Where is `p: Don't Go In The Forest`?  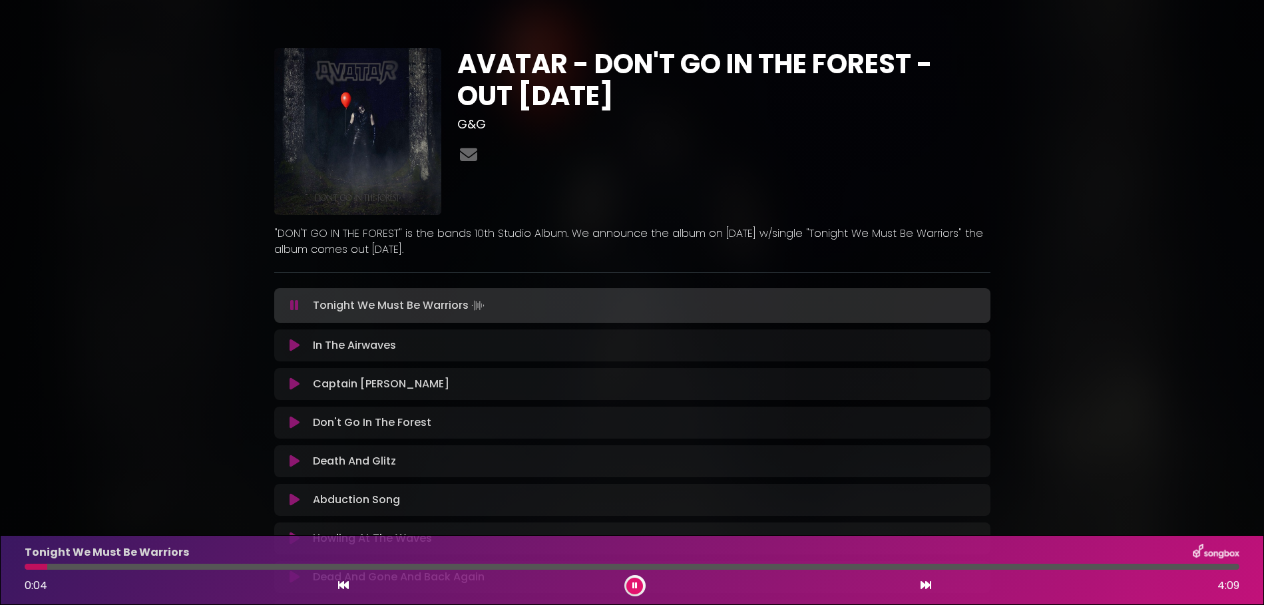 p: Don't Go In The Forest is located at coordinates (372, 423).